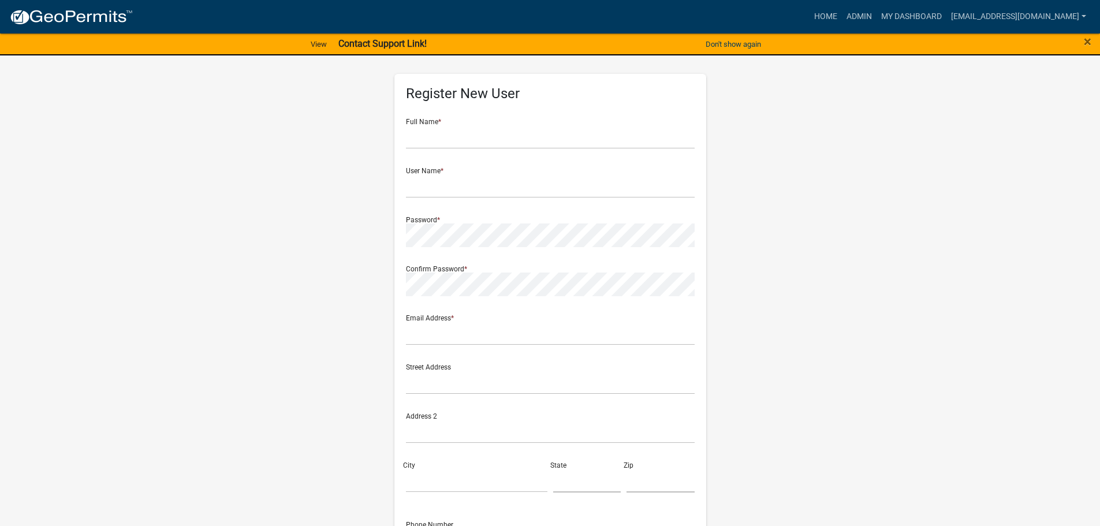 The width and height of the screenshot is (1100, 526). I want to click on a: My Dashboard, so click(911, 17).